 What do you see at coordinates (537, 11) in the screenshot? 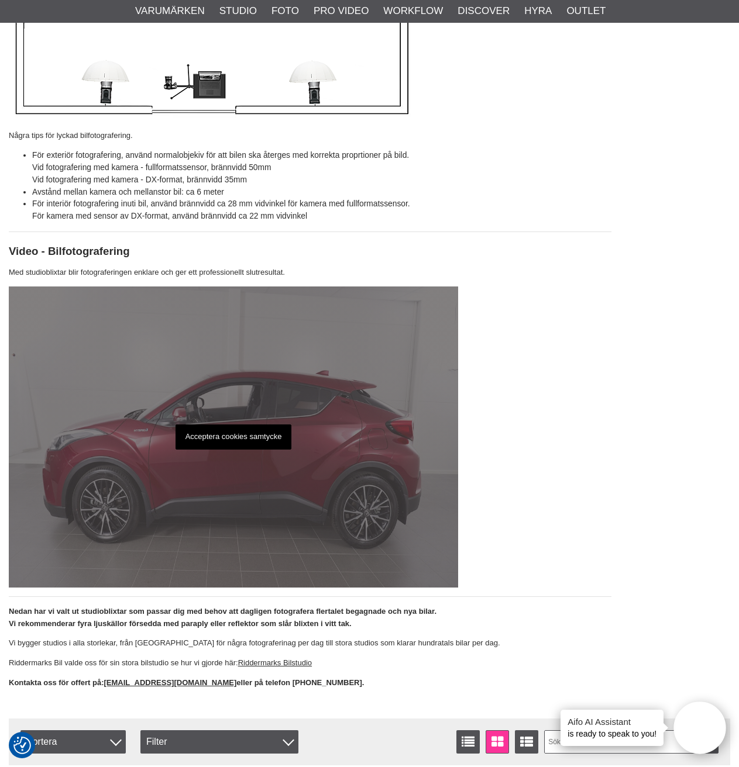
I see `a: Hyra` at bounding box center [537, 11].